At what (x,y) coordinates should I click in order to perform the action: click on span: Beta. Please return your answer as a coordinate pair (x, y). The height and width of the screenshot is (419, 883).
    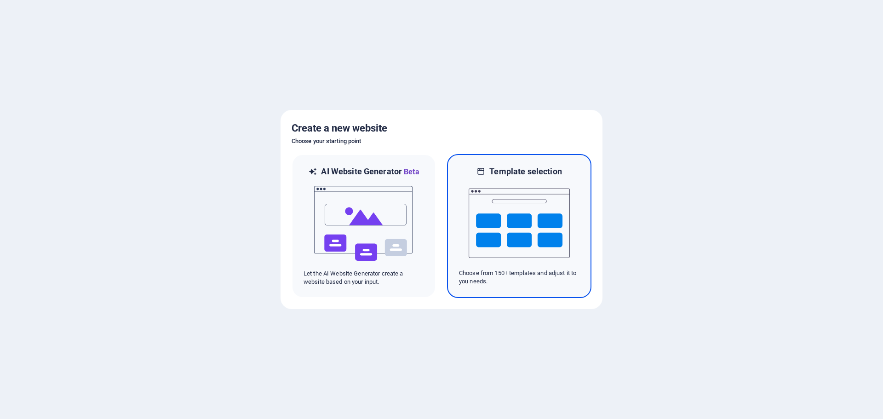
    Looking at the image, I should click on (411, 172).